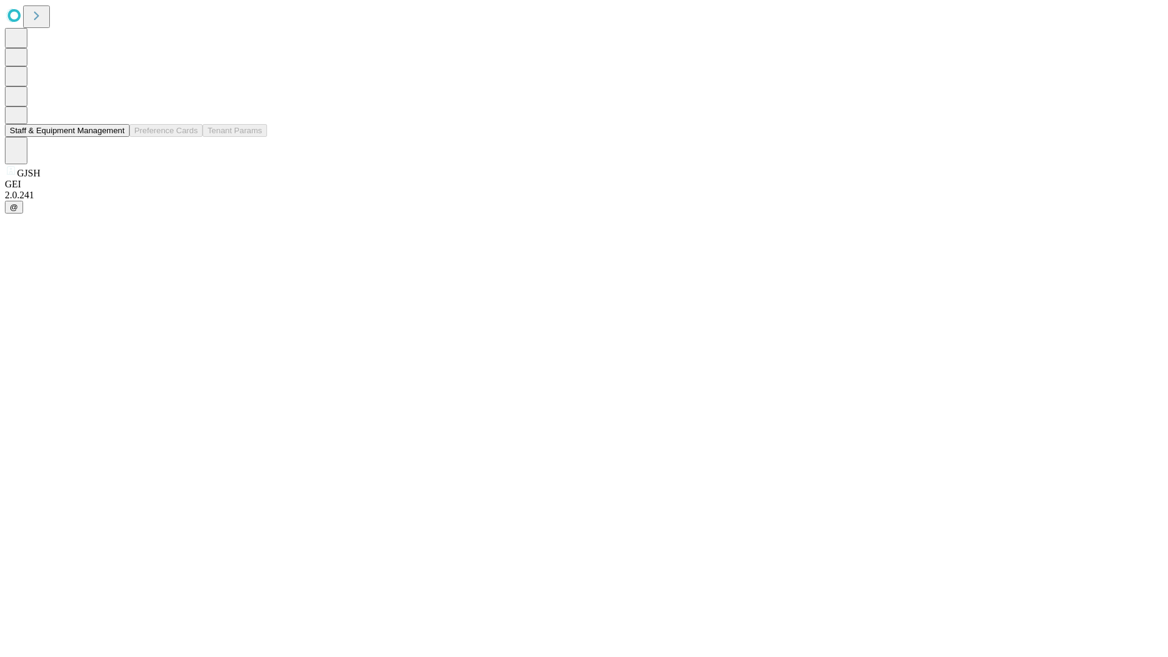 The height and width of the screenshot is (657, 1168). I want to click on button: Tenant Params, so click(235, 130).